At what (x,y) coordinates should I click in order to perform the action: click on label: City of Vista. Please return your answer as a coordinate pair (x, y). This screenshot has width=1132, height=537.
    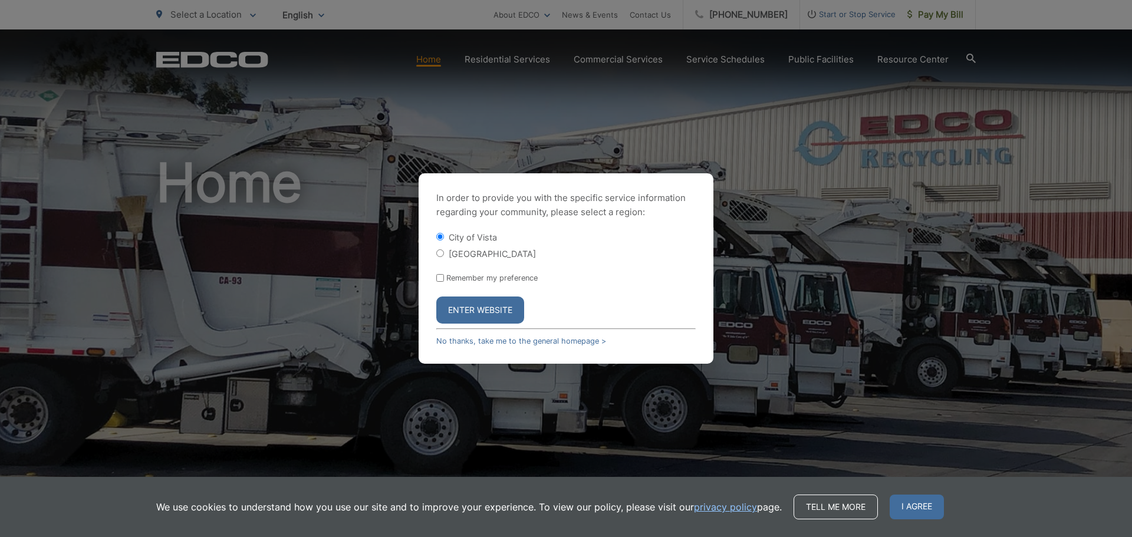
    Looking at the image, I should click on (473, 237).